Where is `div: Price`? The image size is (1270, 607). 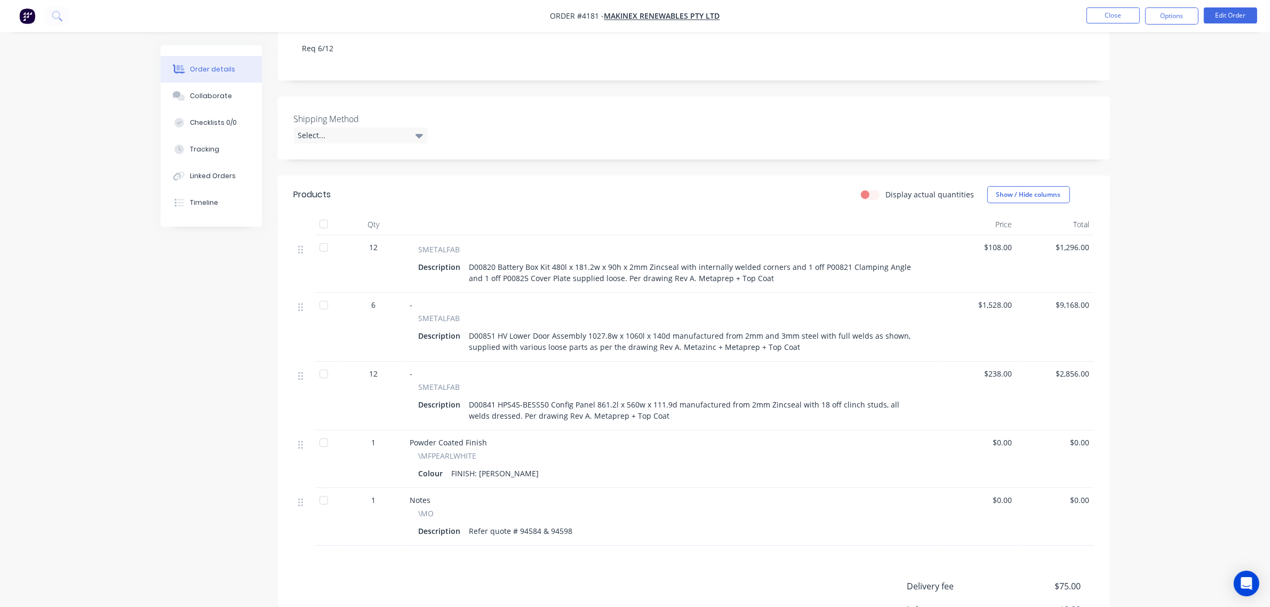 div: Price is located at coordinates (977, 225).